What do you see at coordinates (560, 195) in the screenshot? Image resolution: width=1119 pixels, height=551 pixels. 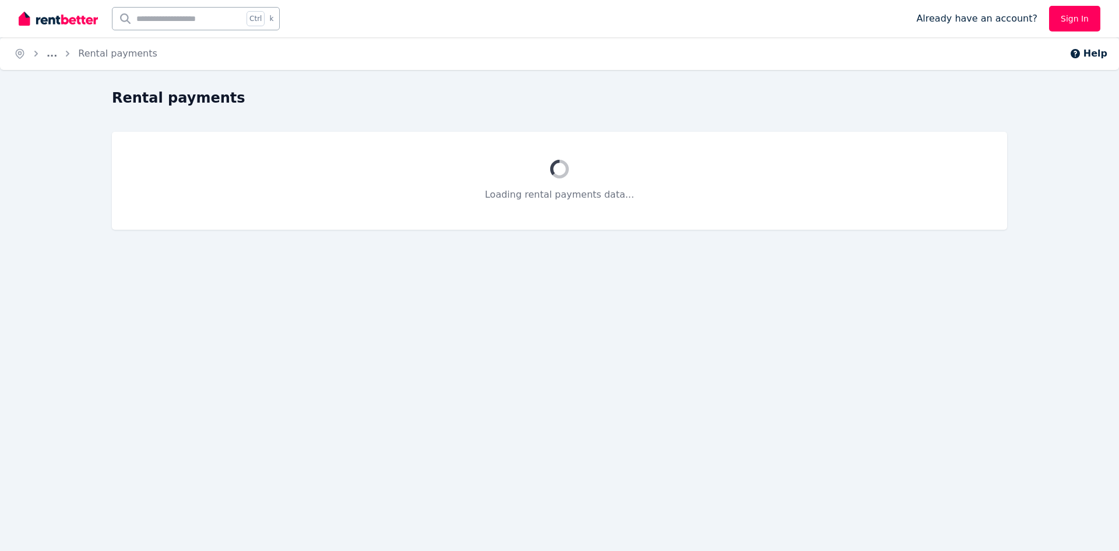 I see `p: Loading rental payments data...` at bounding box center [560, 195].